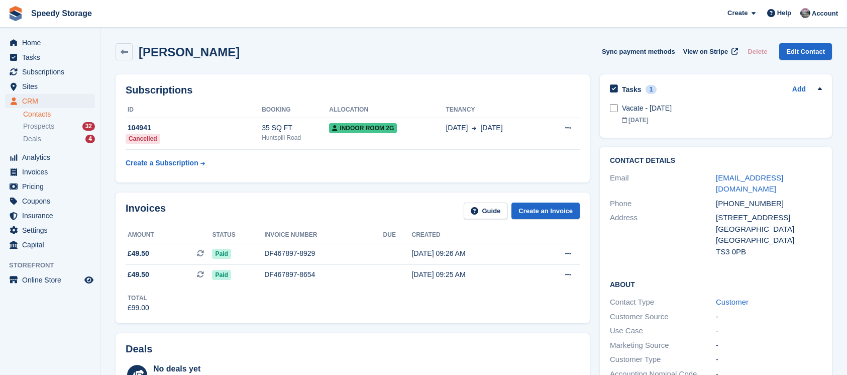 Image resolution: width=847 pixels, height=375 pixels. Describe the element at coordinates (738, 13) in the screenshot. I see `span: Create` at that location.